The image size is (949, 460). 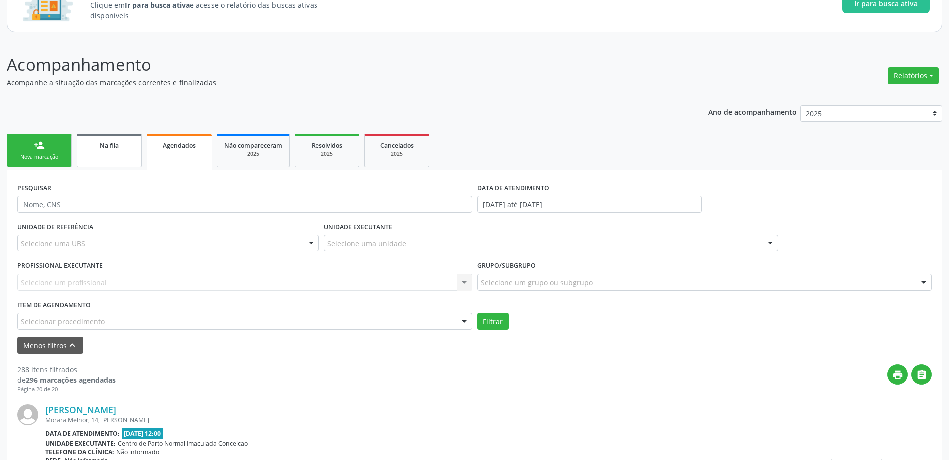 I want to click on span: Cancelados, so click(x=397, y=145).